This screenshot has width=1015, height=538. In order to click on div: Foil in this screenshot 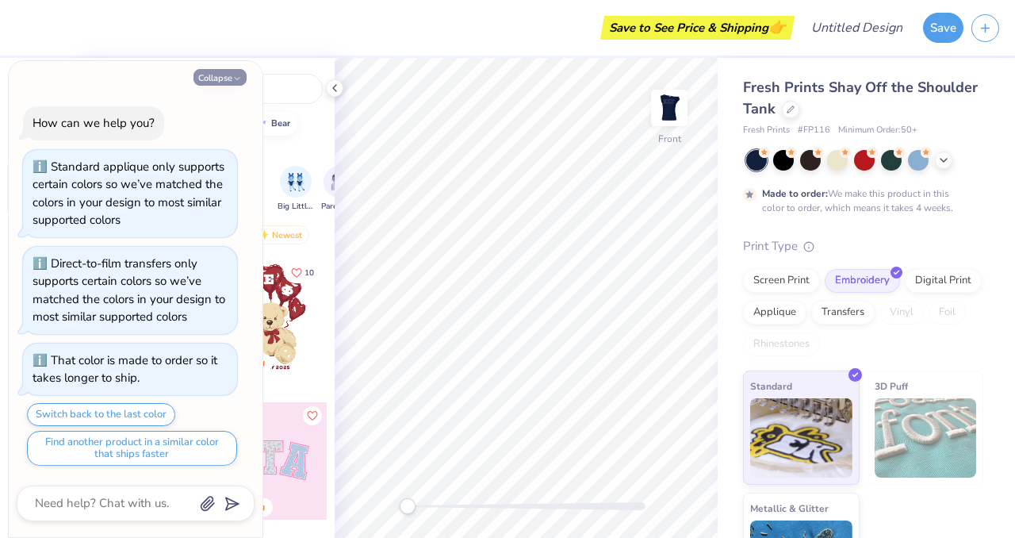, I will do `click(947, 312)`.